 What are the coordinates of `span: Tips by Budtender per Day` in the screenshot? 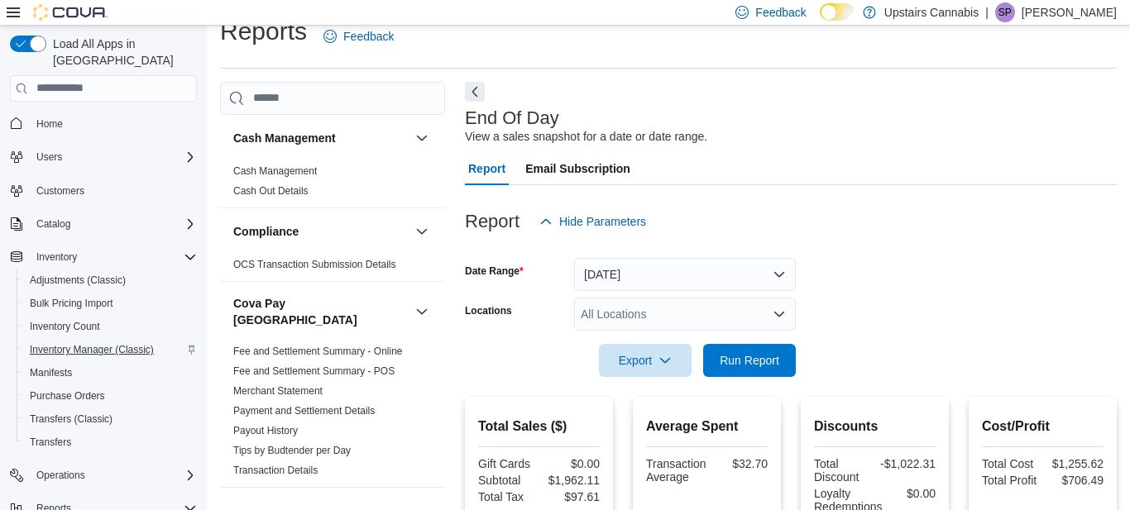 It's located at (292, 451).